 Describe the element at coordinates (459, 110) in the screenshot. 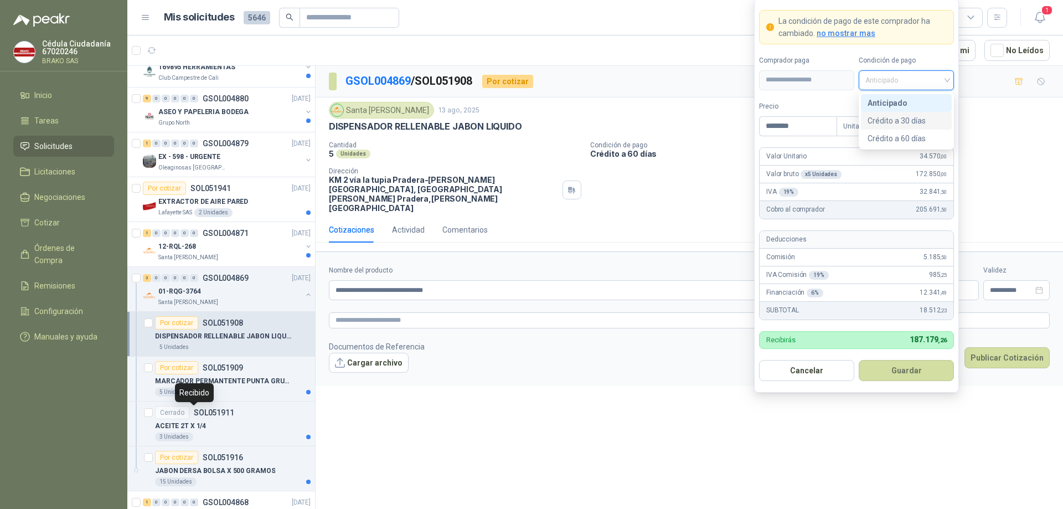

I see `p: 13 ago, 2025` at that location.